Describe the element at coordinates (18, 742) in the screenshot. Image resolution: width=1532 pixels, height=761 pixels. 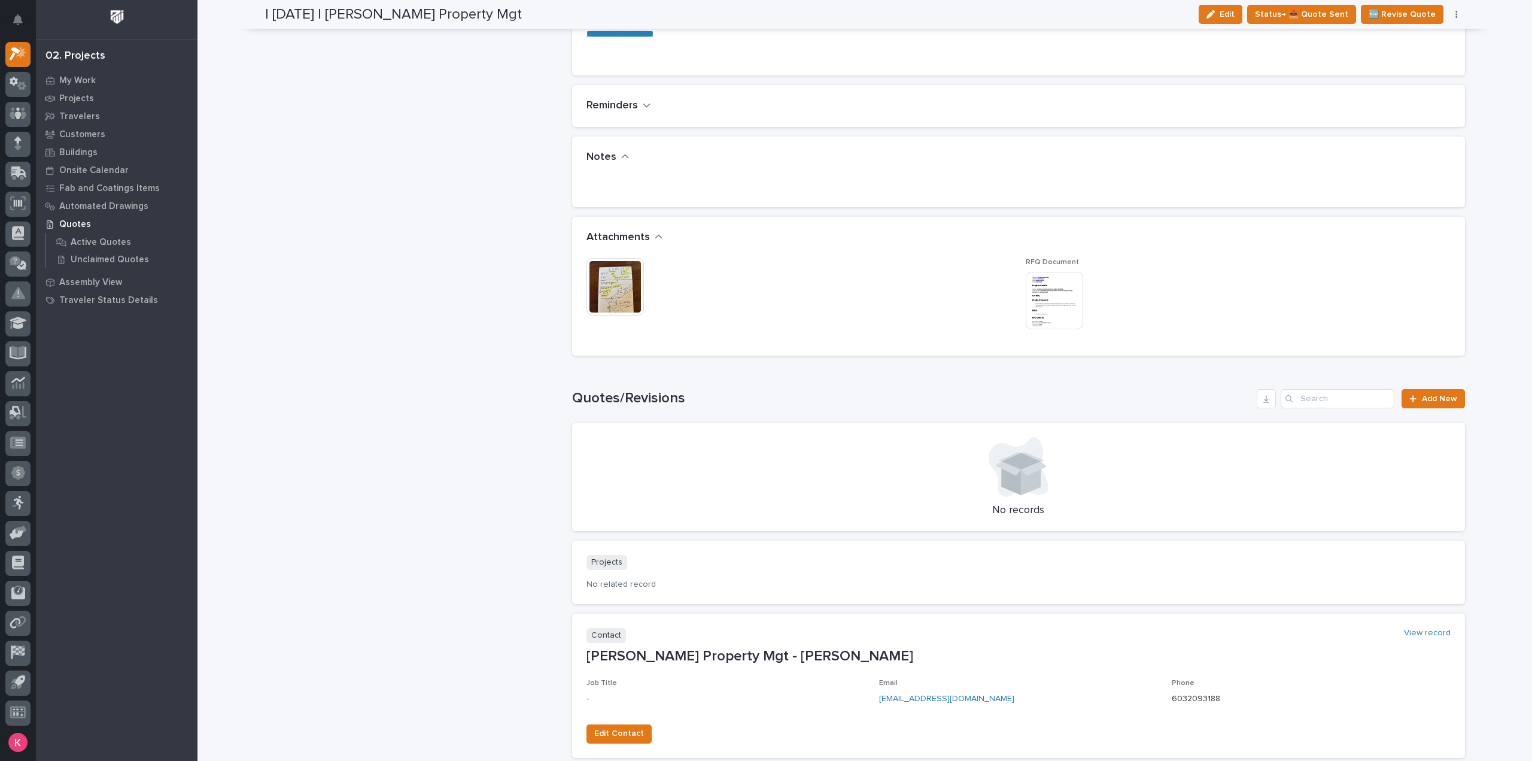
I see `button: users-avatar` at that location.